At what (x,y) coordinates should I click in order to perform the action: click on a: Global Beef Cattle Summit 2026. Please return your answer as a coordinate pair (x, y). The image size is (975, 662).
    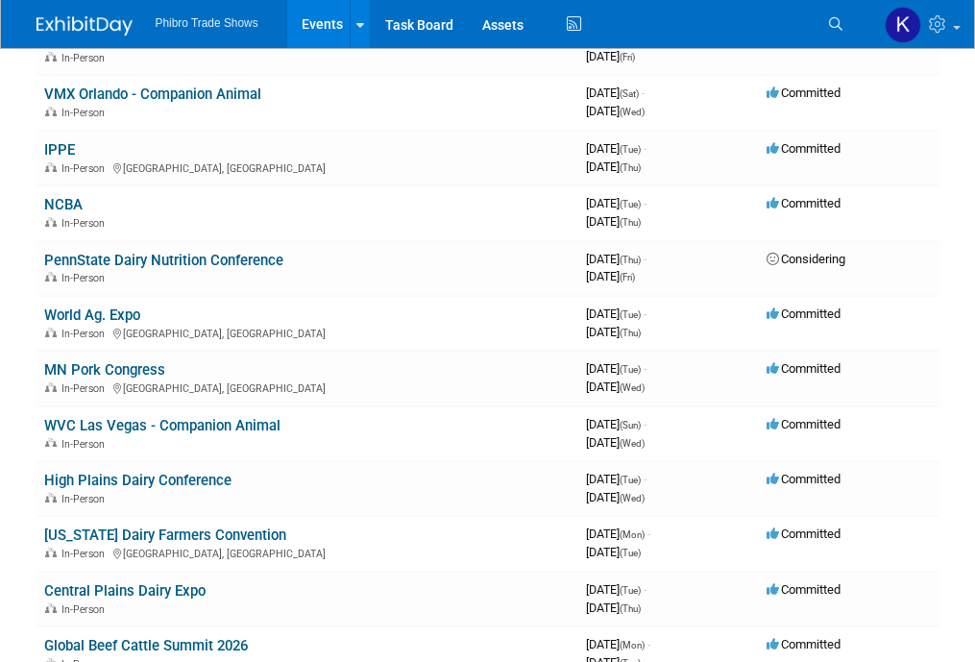
    Looking at the image, I should click on (146, 645).